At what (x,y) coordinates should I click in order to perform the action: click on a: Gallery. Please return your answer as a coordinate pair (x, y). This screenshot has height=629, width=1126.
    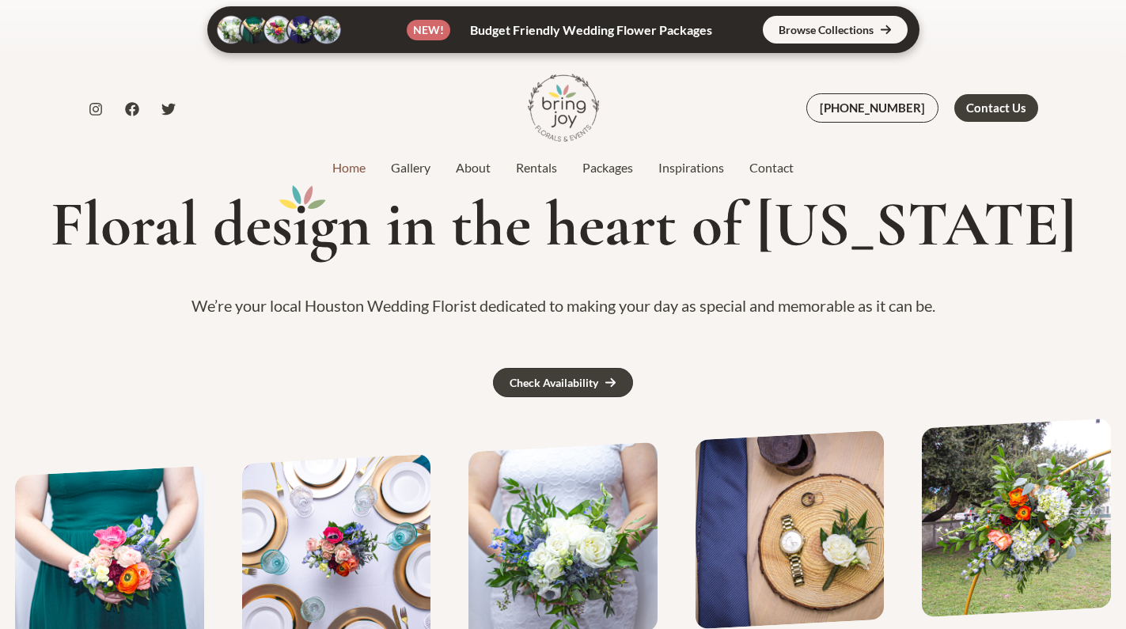
    Looking at the image, I should click on (411, 168).